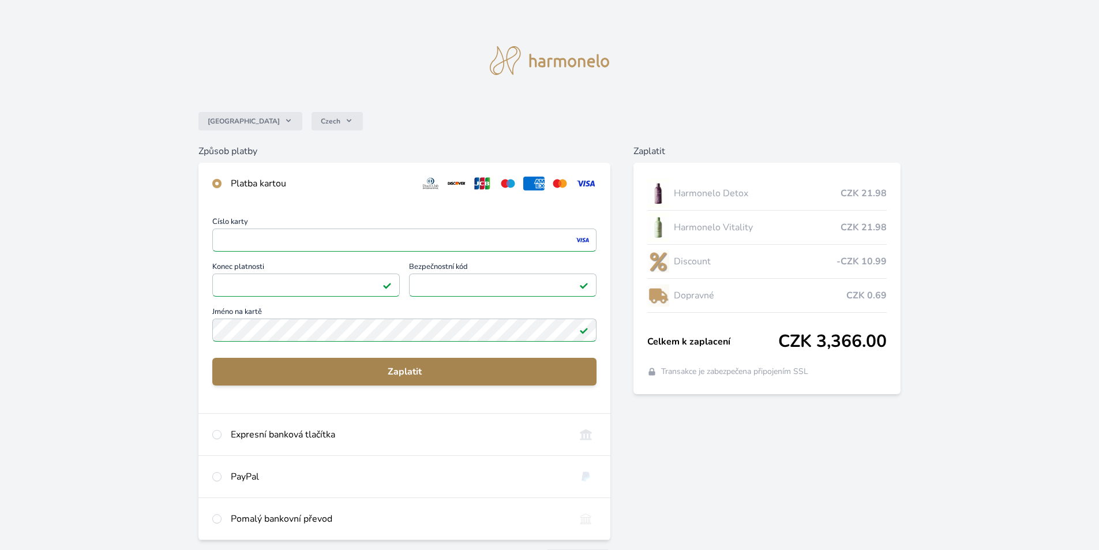 The width and height of the screenshot is (1099, 550). What do you see at coordinates (757, 193) in the screenshot?
I see `span: Harmonelo Detox` at bounding box center [757, 193].